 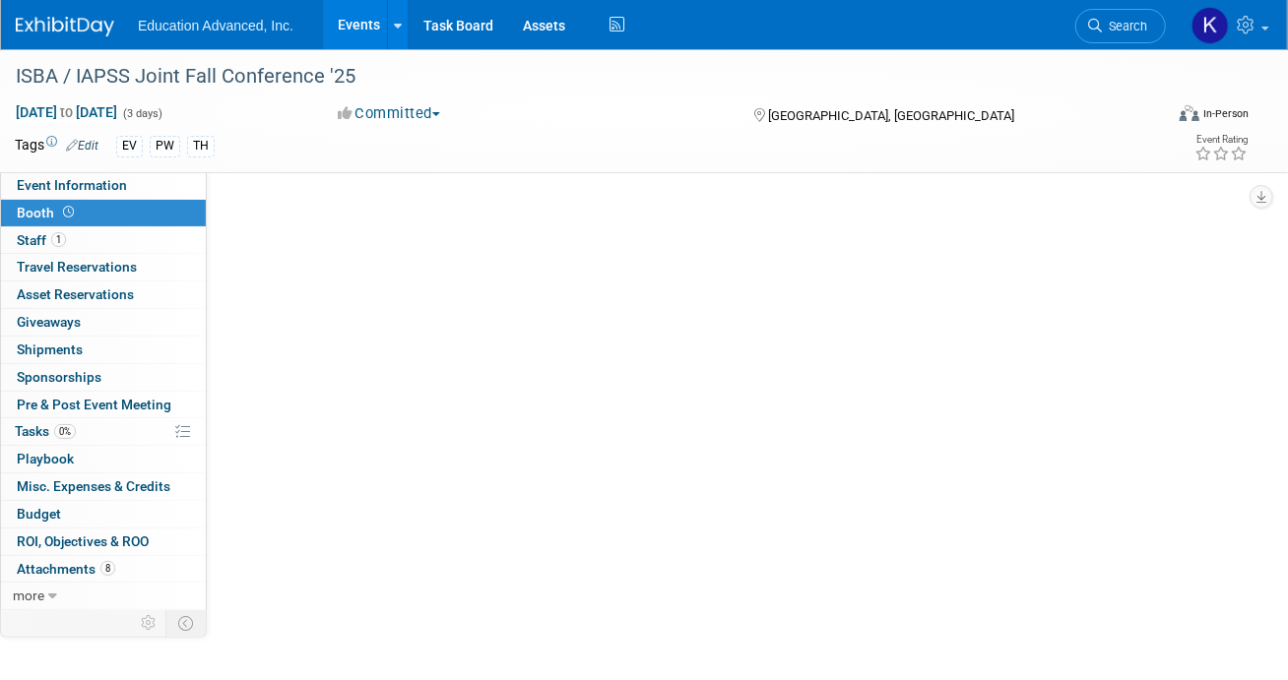 I want to click on span: (3 days), so click(x=142, y=113).